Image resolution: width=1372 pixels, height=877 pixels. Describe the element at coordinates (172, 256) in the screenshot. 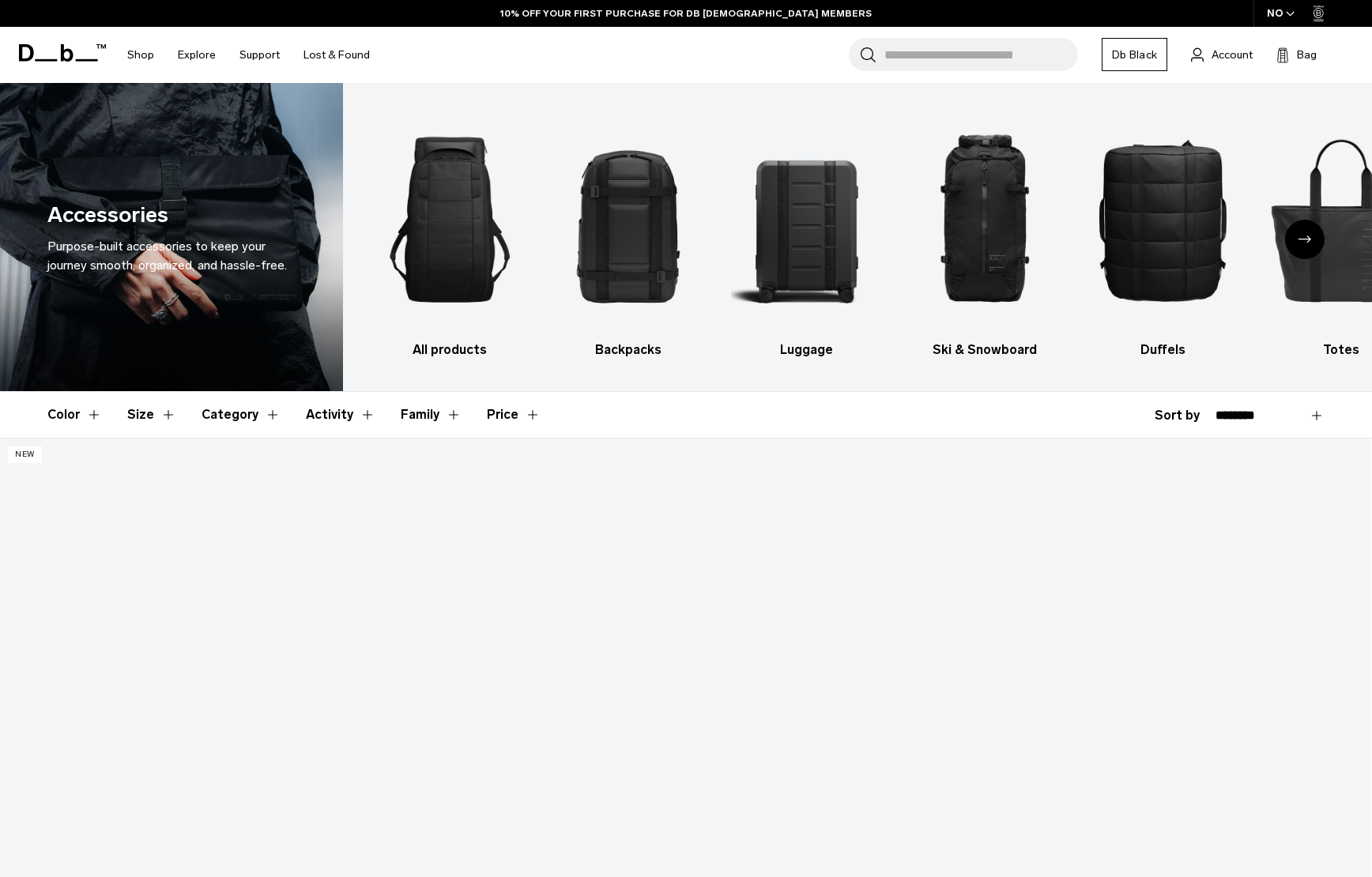

I see `div: Purpose-built accessories to keep your journey smooth, organized, and hassle-free.` at that location.